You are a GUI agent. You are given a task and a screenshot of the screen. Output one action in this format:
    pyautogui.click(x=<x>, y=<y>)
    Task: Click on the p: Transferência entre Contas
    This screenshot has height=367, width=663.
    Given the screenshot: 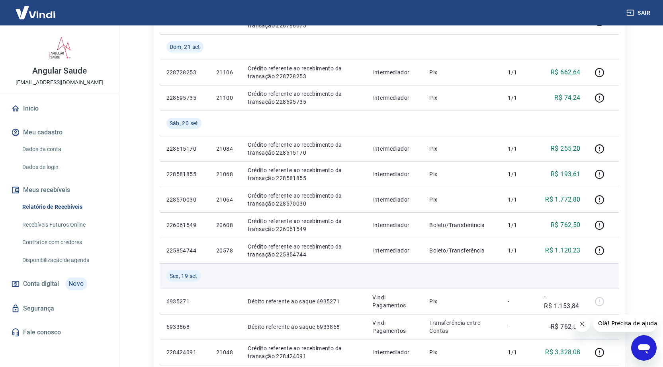 What is the action you would take?
    pyautogui.click(x=462, y=327)
    